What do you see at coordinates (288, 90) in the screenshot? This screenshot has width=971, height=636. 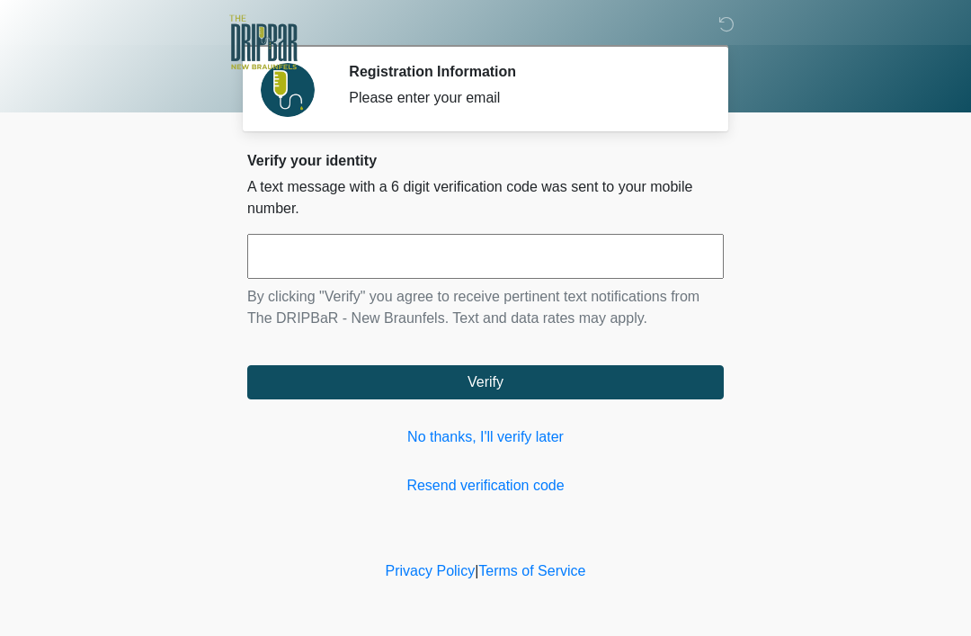 I see `img: Agent Avatar` at bounding box center [288, 90].